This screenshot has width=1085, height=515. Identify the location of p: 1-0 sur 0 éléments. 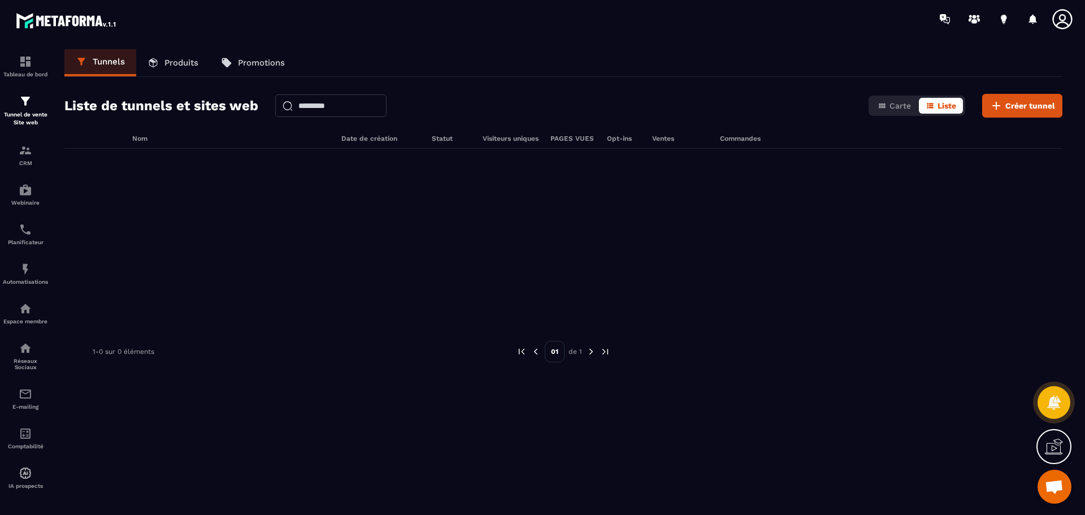
(123, 351).